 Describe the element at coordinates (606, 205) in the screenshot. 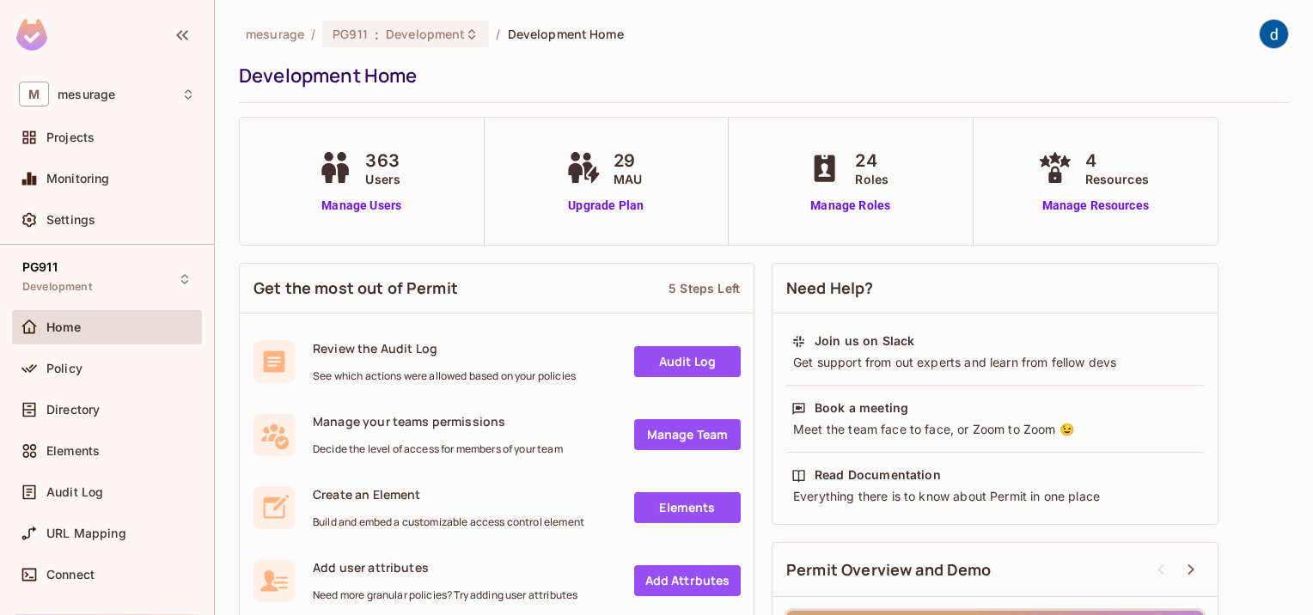

I see `a: Upgrade Plan` at that location.